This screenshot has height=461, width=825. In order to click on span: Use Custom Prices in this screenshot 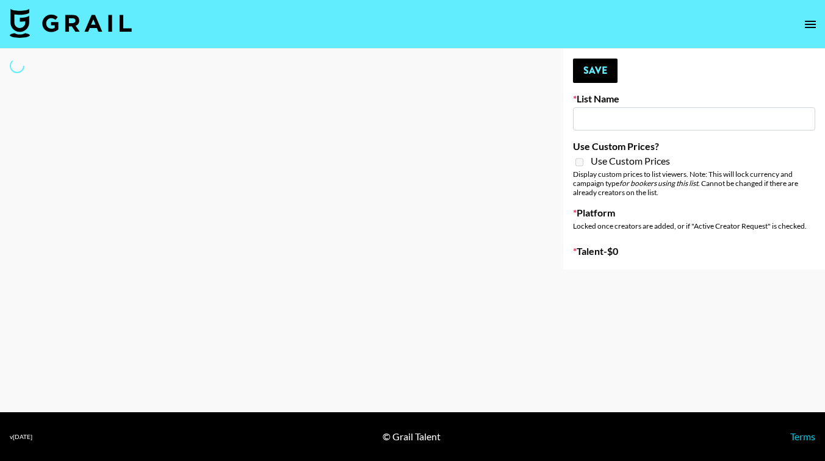, I will do `click(630, 161)`.